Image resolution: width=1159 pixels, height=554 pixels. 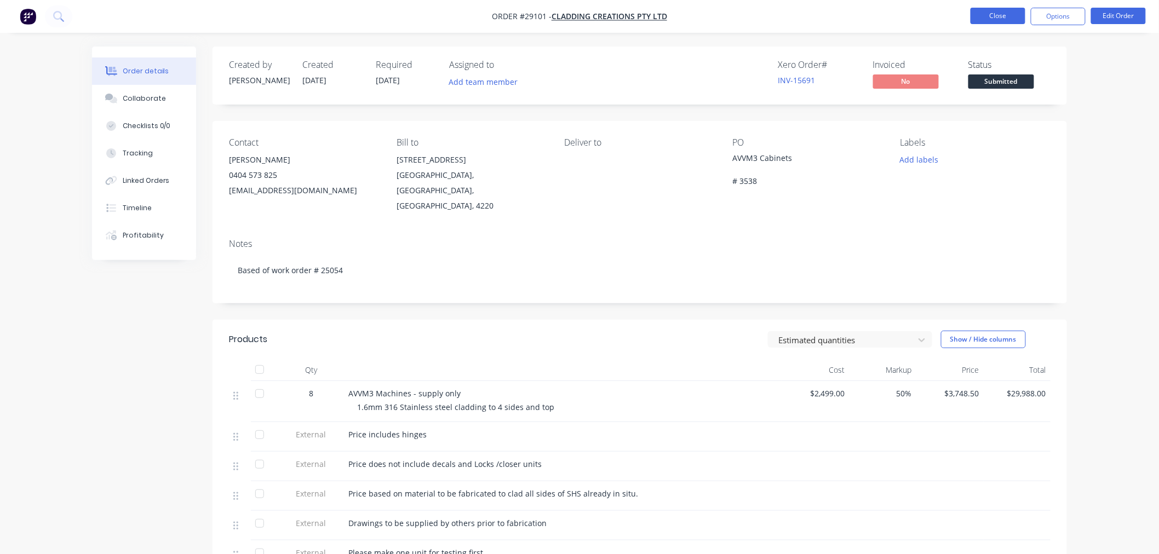 What do you see at coordinates (521, 16) in the screenshot?
I see `span: Order #29101 -` at bounding box center [521, 16].